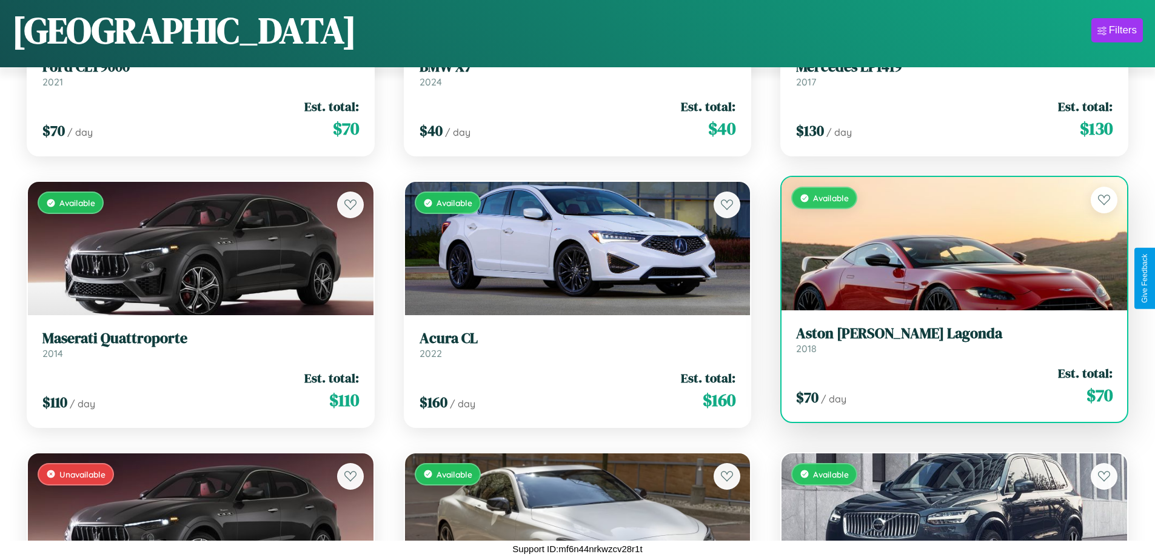 Image resolution: width=1155 pixels, height=557 pixels. Describe the element at coordinates (578, 344) in the screenshot. I see `a: Acura CL2022` at that location.